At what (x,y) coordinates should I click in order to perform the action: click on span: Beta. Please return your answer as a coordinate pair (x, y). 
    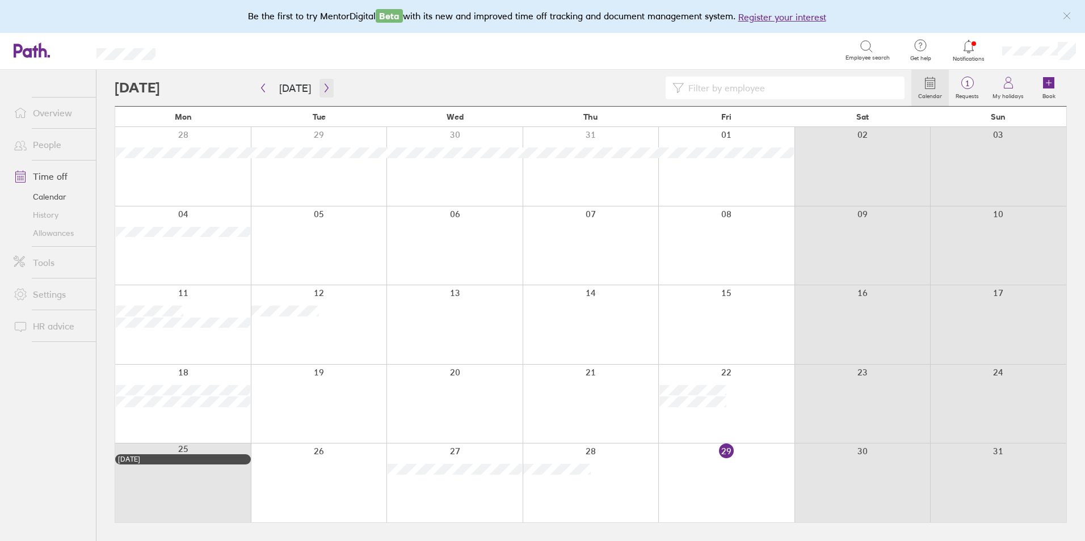
    Looking at the image, I should click on (389, 16).